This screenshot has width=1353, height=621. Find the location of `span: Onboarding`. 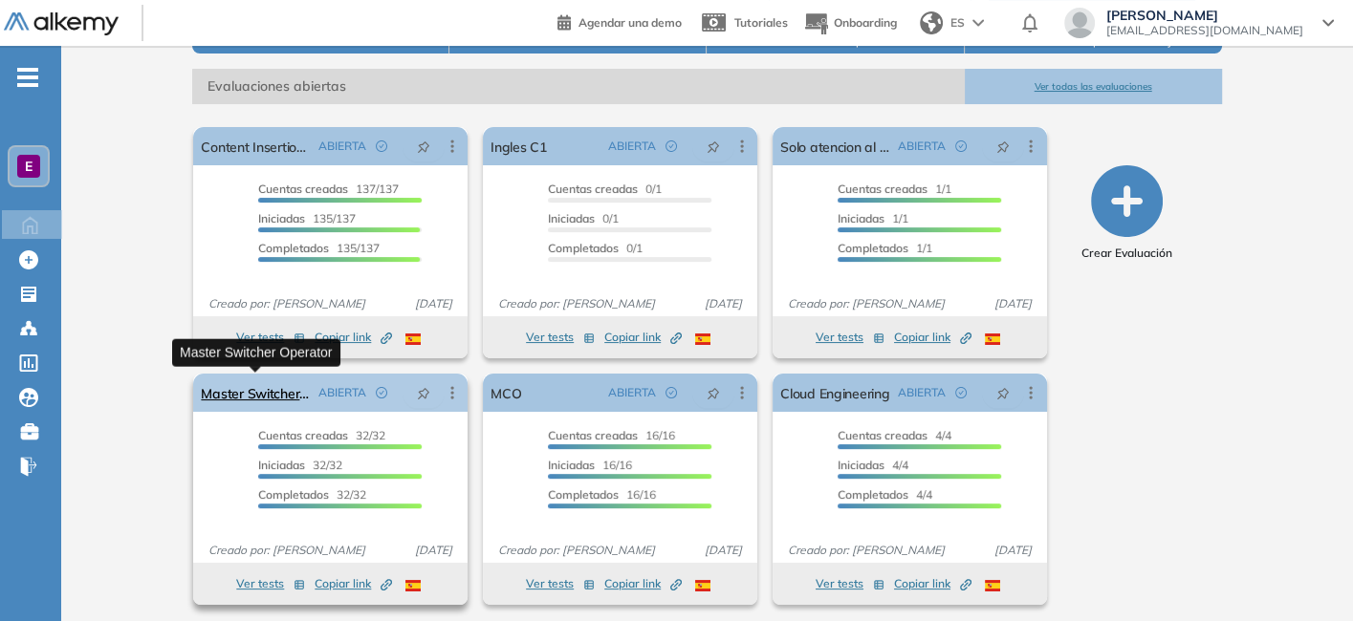

span: Onboarding is located at coordinates (865, 22).